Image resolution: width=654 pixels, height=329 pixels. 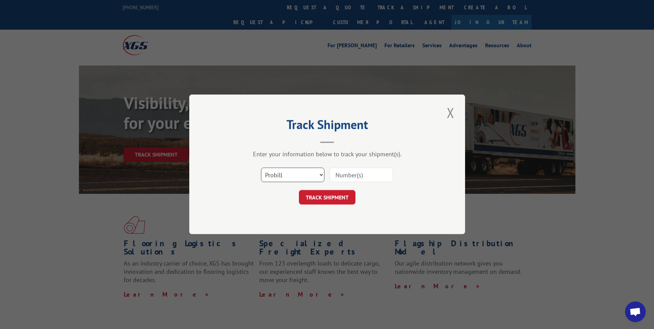 What do you see at coordinates (327, 198) in the screenshot?
I see `button: TRACK SHIPMENT` at bounding box center [327, 198].